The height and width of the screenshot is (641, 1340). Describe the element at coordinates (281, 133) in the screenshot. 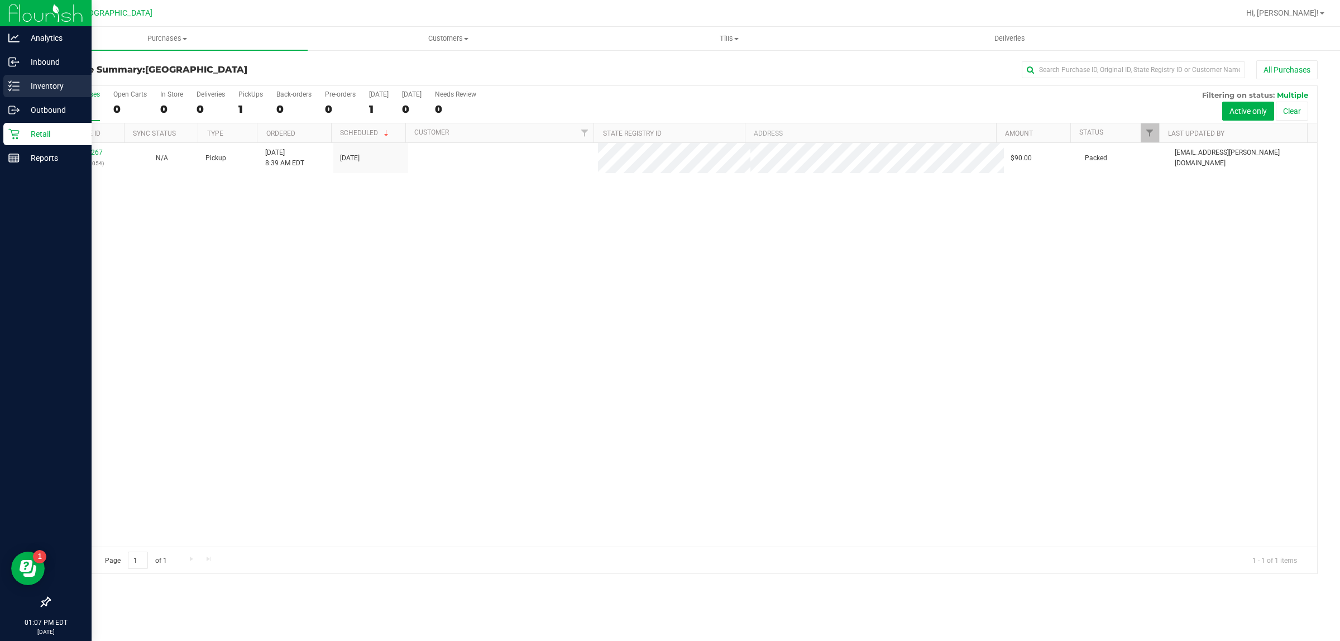

I see `a: Ordered` at that location.